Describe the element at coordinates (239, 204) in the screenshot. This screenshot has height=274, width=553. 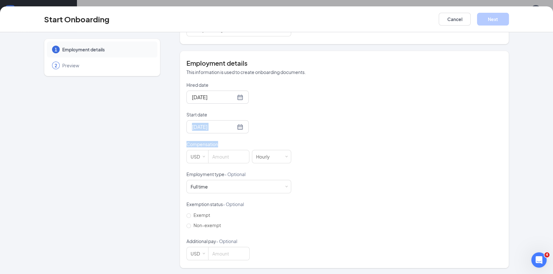
I see `p: Exemption status` at that location.